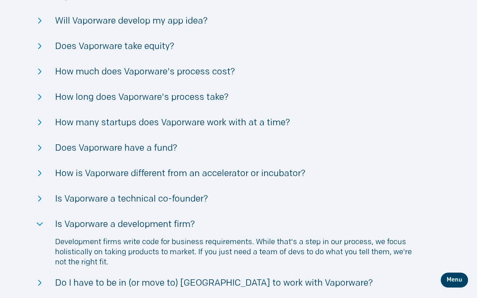  I want to click on div: How is Vaporware different from an accelerator or incubator?, so click(238, 174).